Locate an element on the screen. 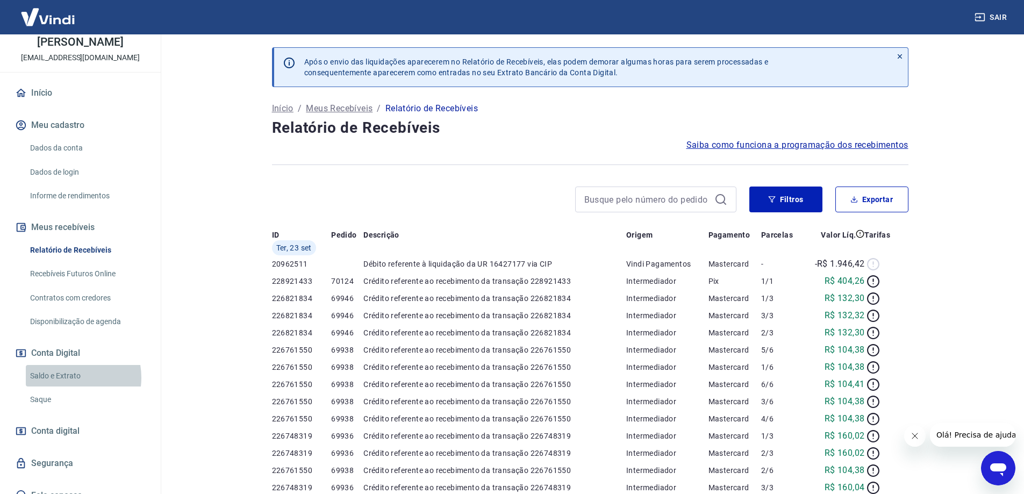  p: 69936 is located at coordinates (347, 487).